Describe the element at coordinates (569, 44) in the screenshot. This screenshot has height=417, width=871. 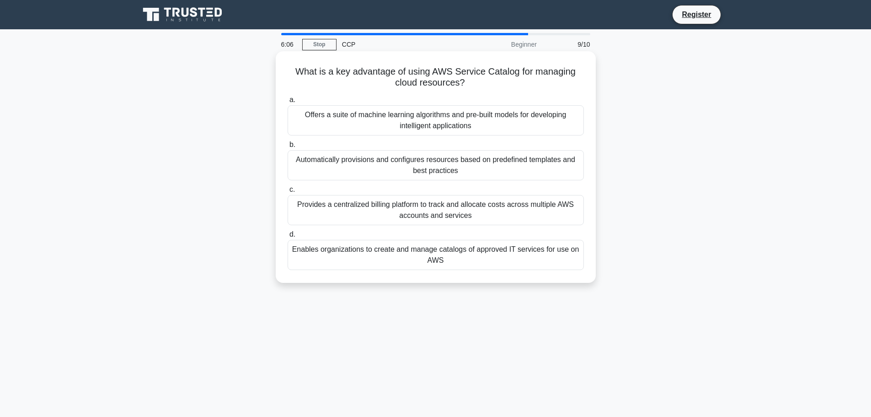
I see `div: 9/10` at that location.